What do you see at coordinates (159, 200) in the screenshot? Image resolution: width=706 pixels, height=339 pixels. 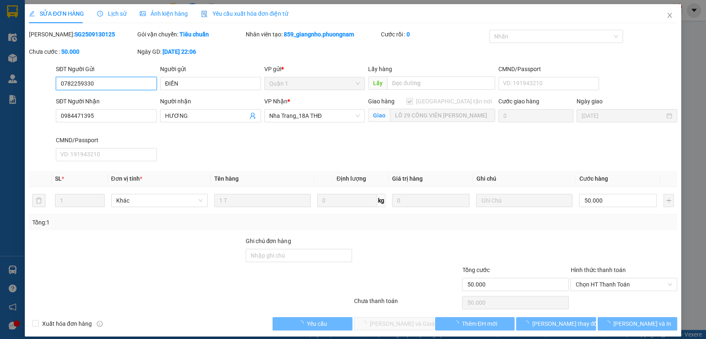 I see `span: Khác` at bounding box center [159, 200].